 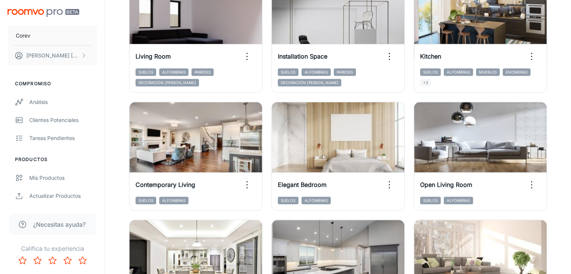 What do you see at coordinates (23, 36) in the screenshot?
I see `p: Corev` at bounding box center [23, 36].